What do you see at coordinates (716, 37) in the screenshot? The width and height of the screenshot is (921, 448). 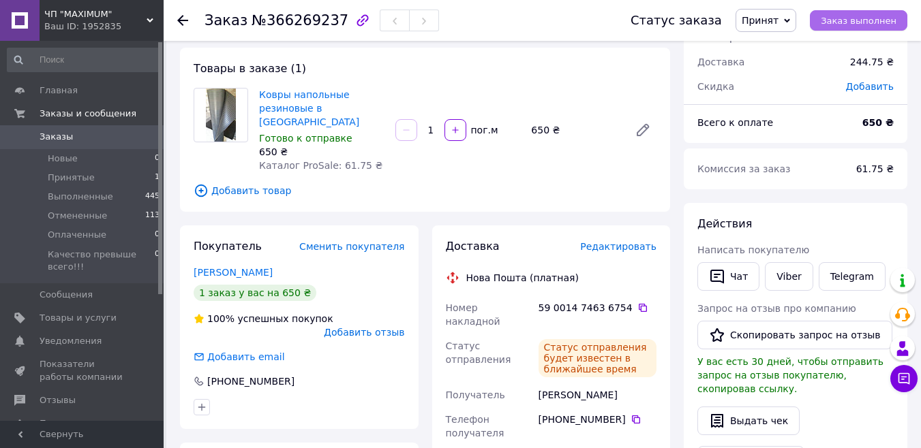 I see `span: 1 товар` at bounding box center [716, 37].